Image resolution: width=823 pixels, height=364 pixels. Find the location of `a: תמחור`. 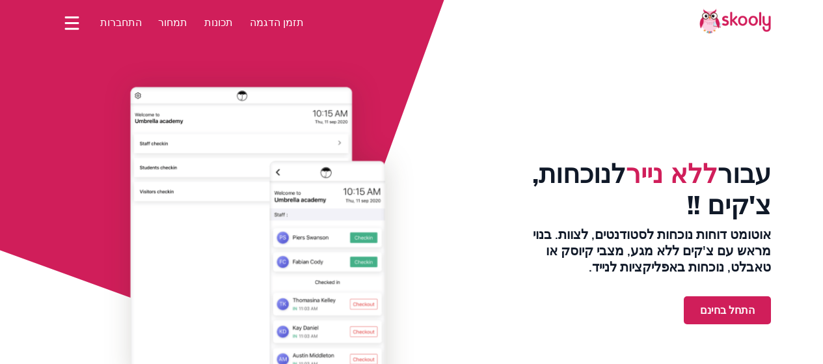

a: תמחור is located at coordinates (173, 23).